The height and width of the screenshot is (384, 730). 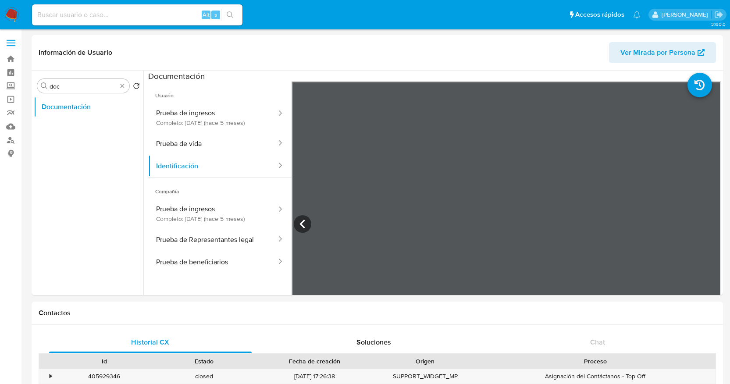 What do you see at coordinates (216, 14) in the screenshot?
I see `span: s` at bounding box center [216, 14].